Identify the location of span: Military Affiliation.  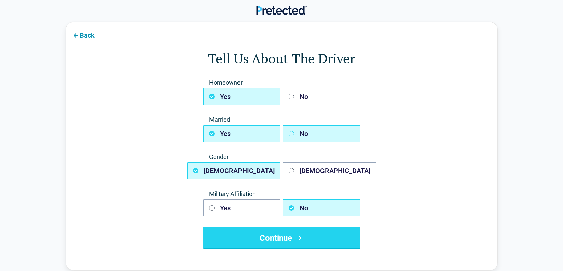
(282, 194).